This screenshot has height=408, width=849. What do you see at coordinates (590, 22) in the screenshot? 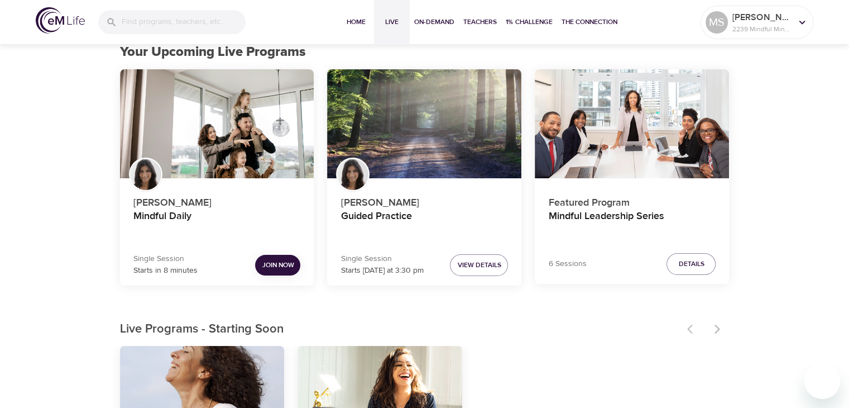
I see `span: The Connection` at bounding box center [590, 22].